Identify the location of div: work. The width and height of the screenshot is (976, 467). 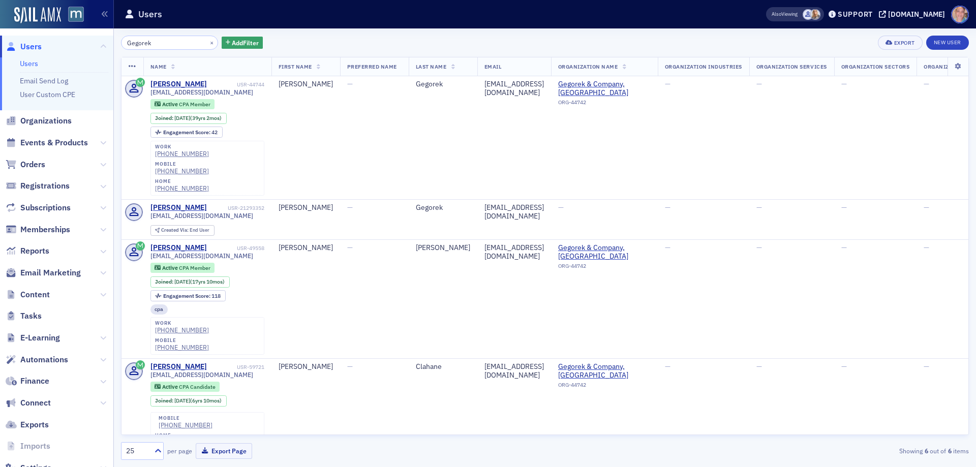
(182, 147).